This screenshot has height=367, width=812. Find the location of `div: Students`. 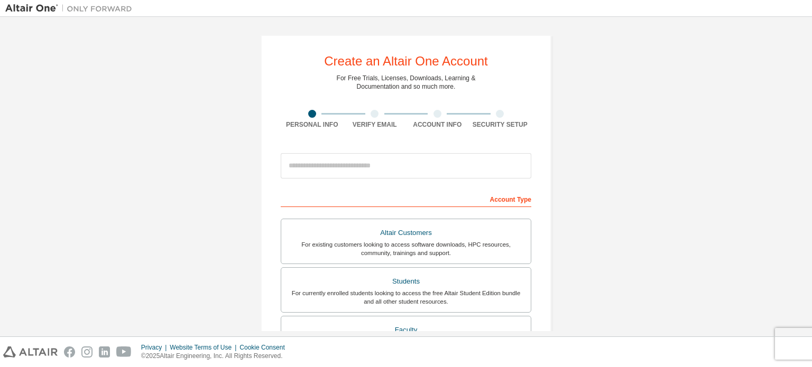

div: Students is located at coordinates (406, 282).